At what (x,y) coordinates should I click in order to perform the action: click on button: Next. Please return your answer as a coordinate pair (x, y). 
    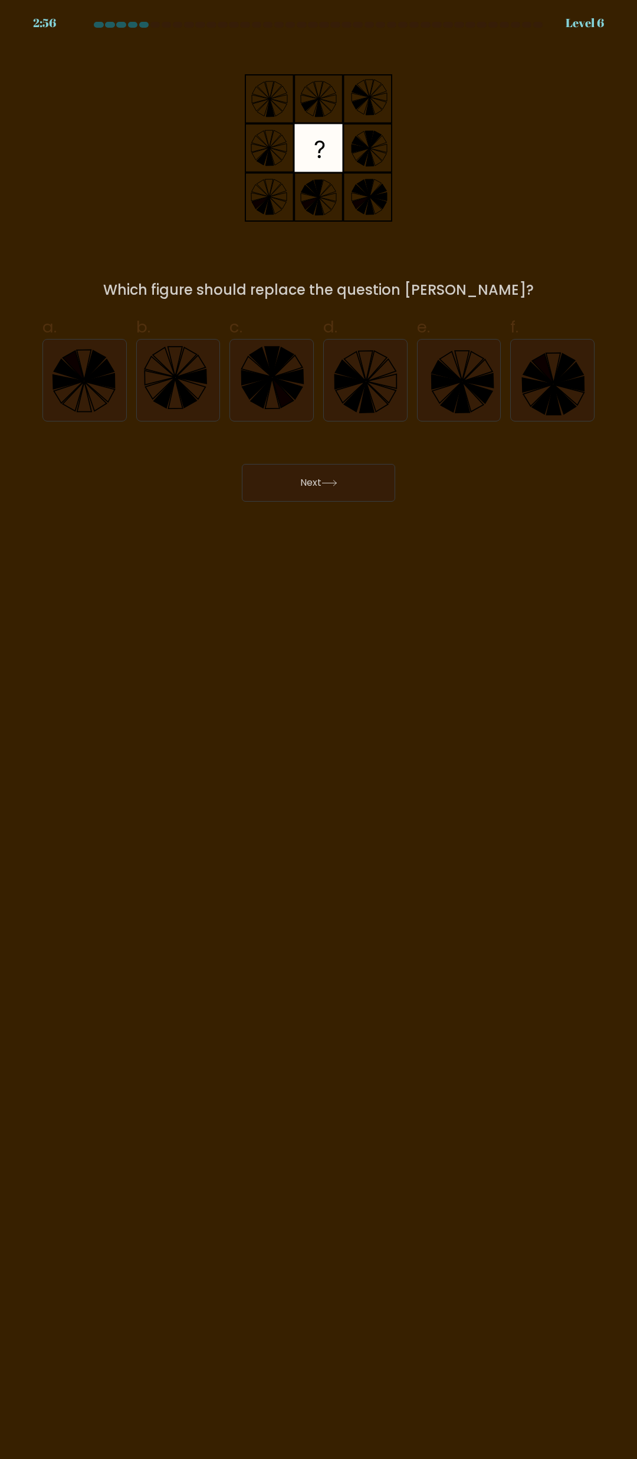
    Looking at the image, I should click on (318, 483).